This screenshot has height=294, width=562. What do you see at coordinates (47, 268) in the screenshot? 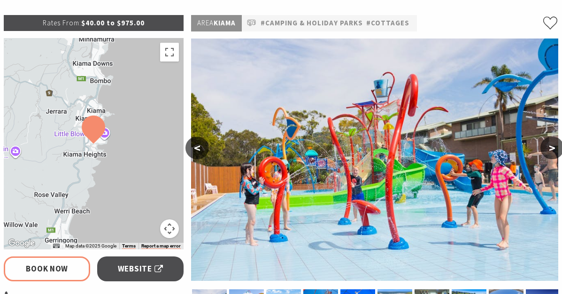
I see `a: Book Now` at bounding box center [47, 268].